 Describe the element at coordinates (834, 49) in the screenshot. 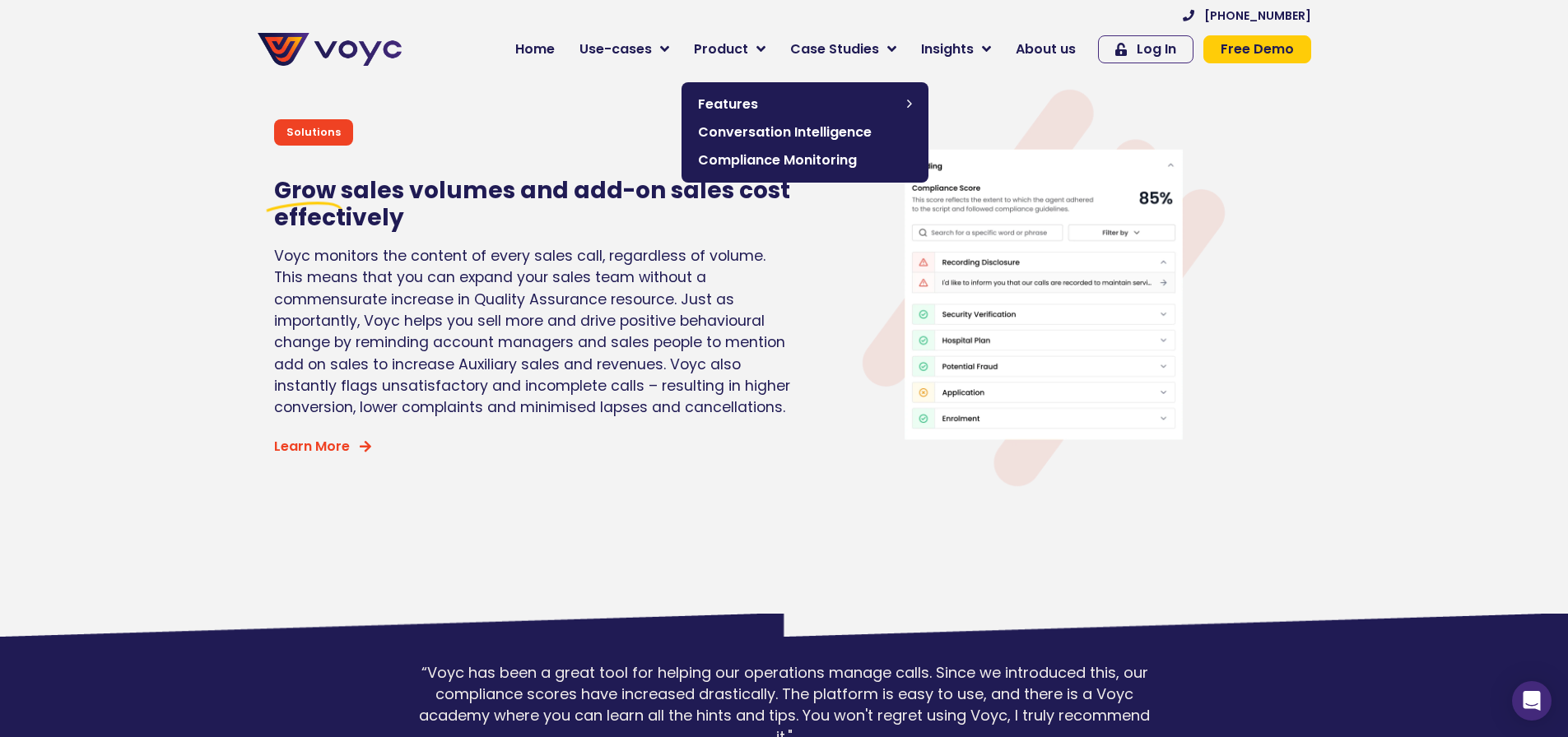

I see `span: Case Studies` at that location.